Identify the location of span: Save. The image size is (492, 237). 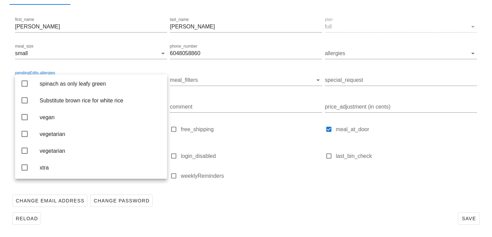
(469, 218).